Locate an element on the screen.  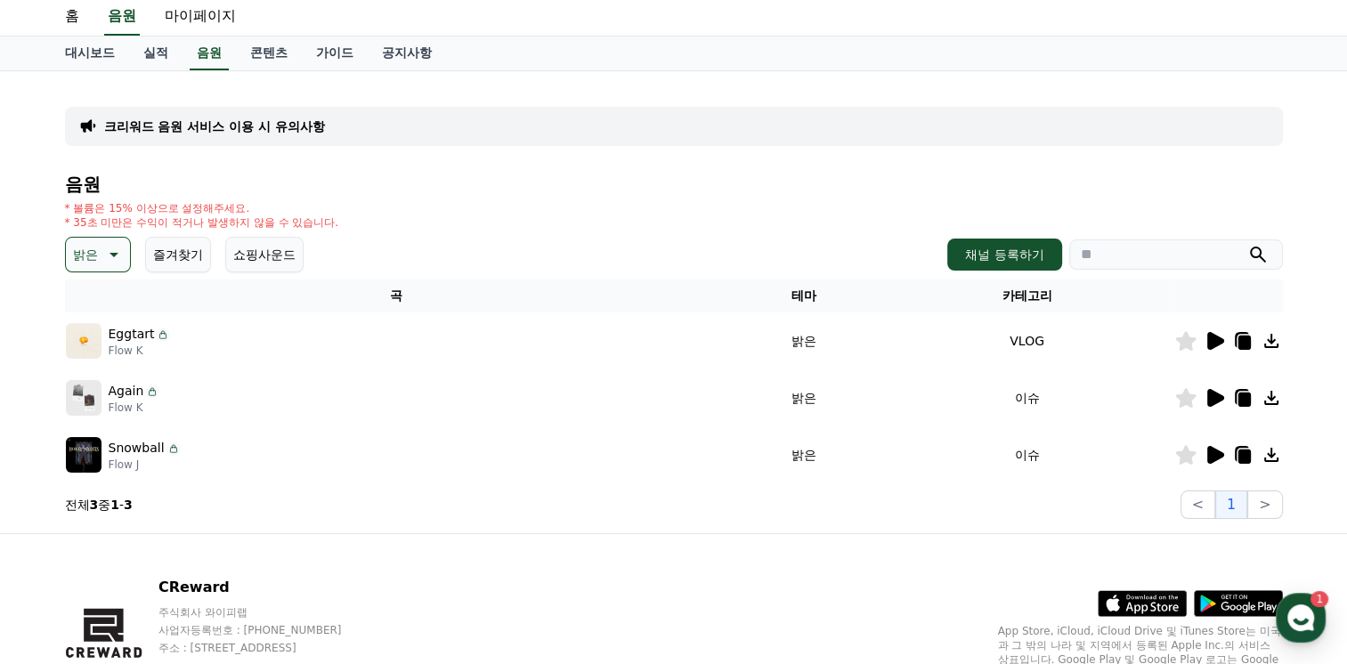
a: 홈 is located at coordinates (61, 538).